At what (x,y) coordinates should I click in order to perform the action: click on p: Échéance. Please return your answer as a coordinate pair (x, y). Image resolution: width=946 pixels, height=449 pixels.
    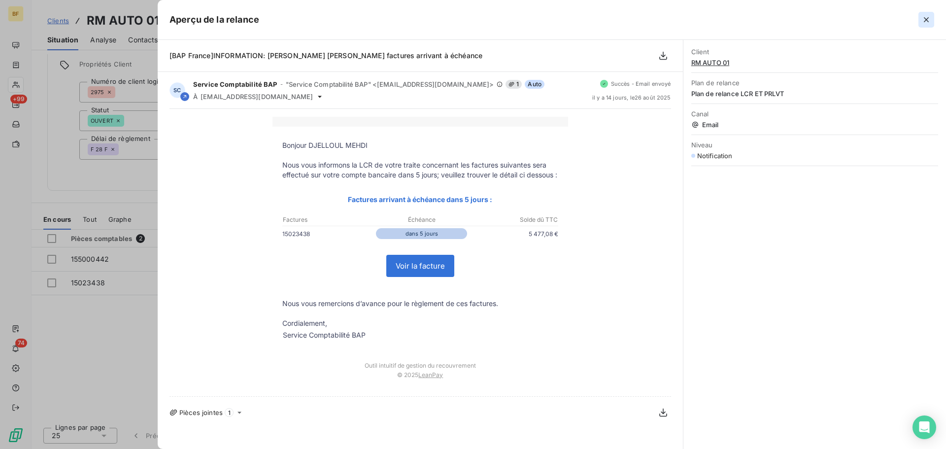
    Looking at the image, I should click on (421, 220).